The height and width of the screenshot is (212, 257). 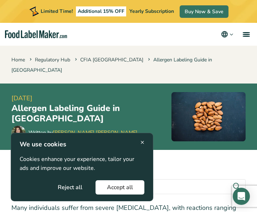 What do you see at coordinates (242, 196) in the screenshot?
I see `div: Open Intercom Messenger` at bounding box center [242, 196].